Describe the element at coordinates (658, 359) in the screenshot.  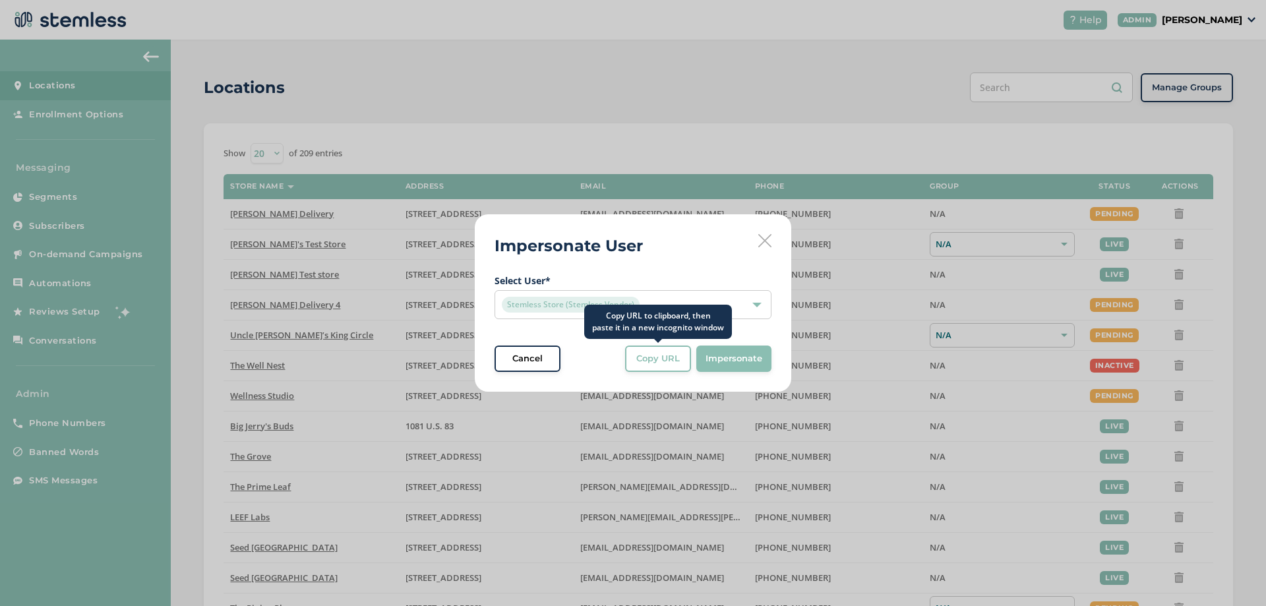
I see `span: Copy URL` at that location.